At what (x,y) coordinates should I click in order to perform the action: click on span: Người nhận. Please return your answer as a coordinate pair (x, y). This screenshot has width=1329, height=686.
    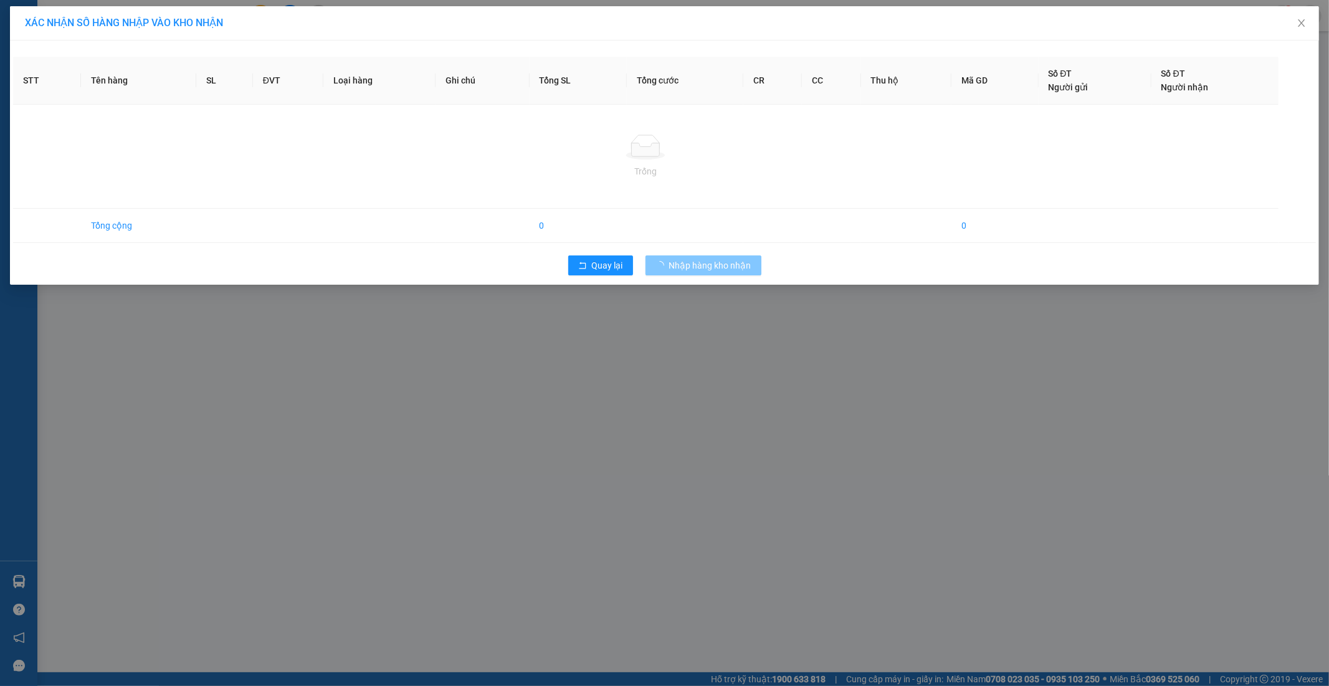
    Looking at the image, I should click on (1185, 87).